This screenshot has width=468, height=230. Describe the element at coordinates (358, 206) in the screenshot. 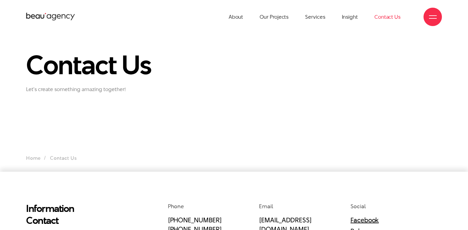

I see `span: Social` at that location.